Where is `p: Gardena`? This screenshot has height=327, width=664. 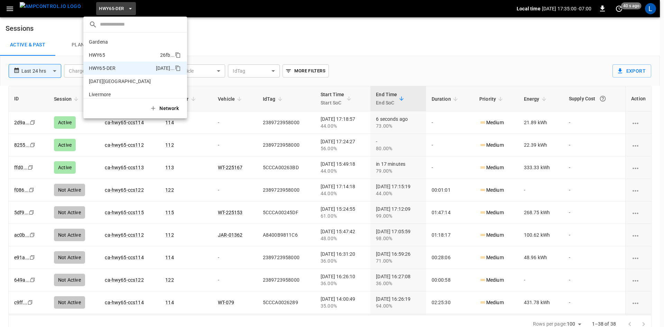
p: Gardena is located at coordinates (123, 42).